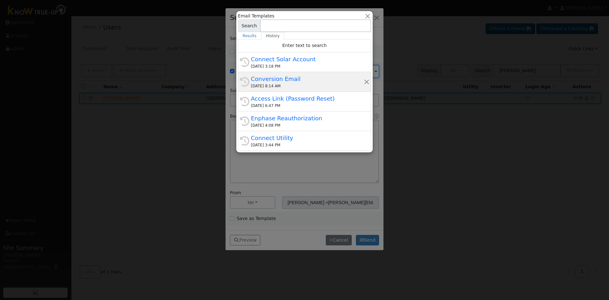  What do you see at coordinates (307, 138) in the screenshot?
I see `div: Connect Utility` at bounding box center [307, 138].